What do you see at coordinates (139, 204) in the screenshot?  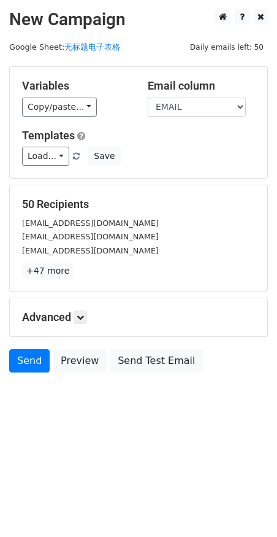 I see `h5: 50 Recipients` at bounding box center [139, 204].